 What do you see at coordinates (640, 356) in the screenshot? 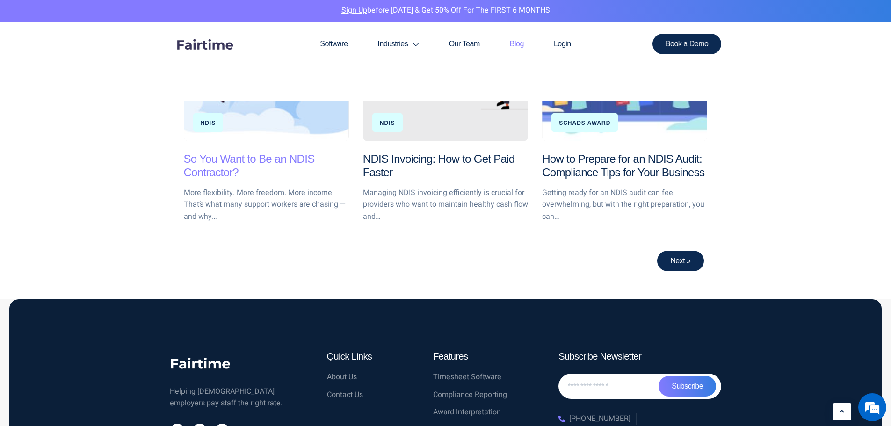
I see `h4: Subscribe Newsletter` at bounding box center [640, 356].